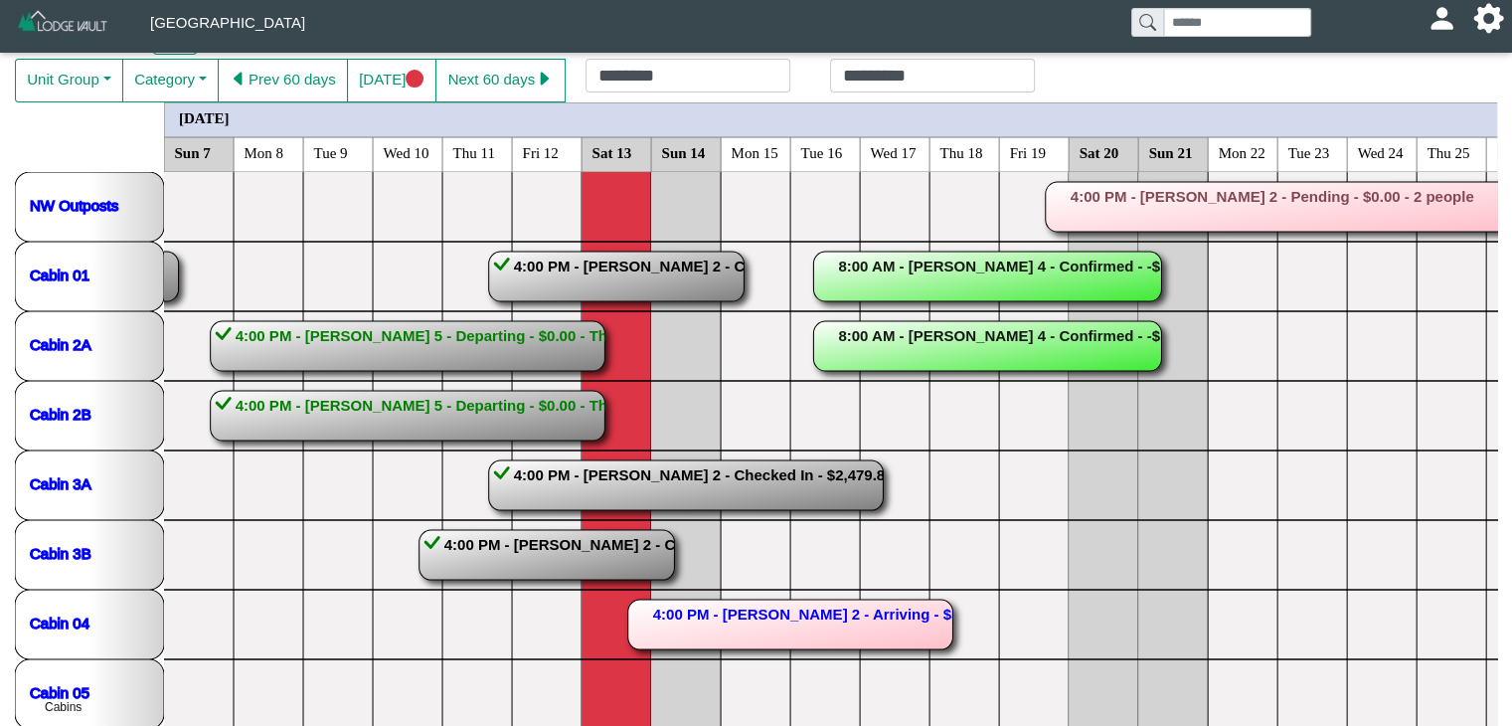 Image resolution: width=1512 pixels, height=726 pixels. What do you see at coordinates (1171, 152) in the screenshot?
I see `text: Sun 21` at bounding box center [1171, 152].